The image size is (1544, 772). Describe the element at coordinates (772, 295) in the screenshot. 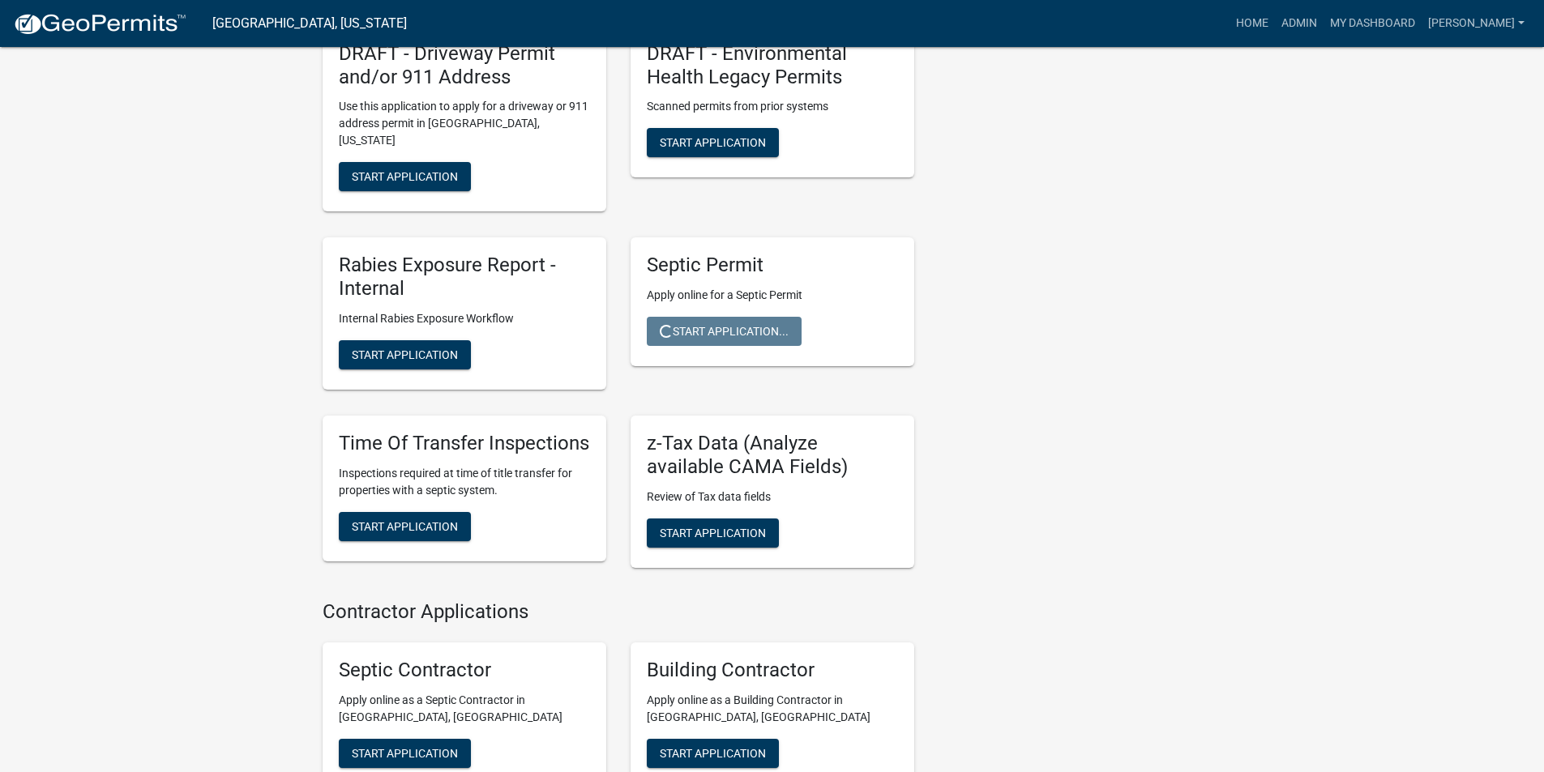

I see `p: Apply online for a Septic Permit` at that location.